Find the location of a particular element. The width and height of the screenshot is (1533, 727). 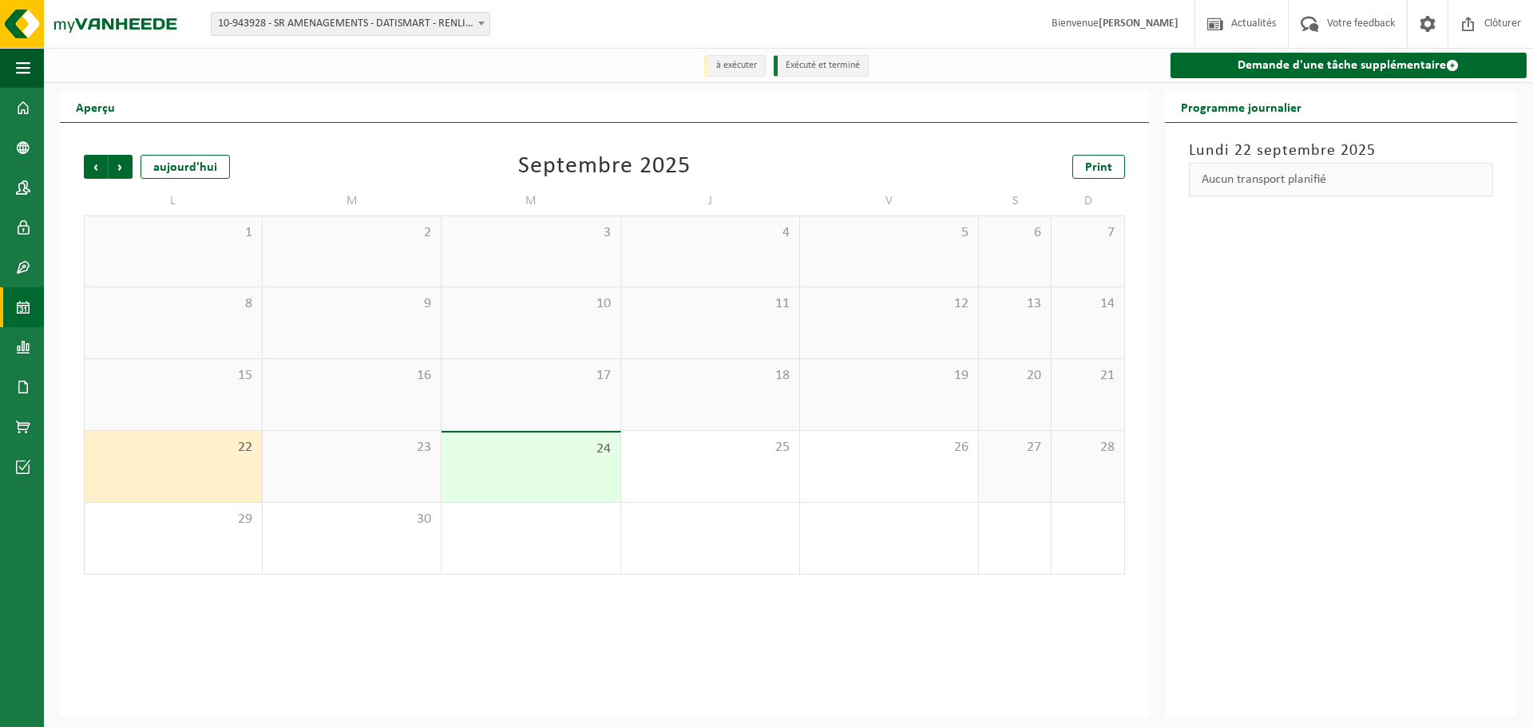

span: 9 is located at coordinates (351, 304).